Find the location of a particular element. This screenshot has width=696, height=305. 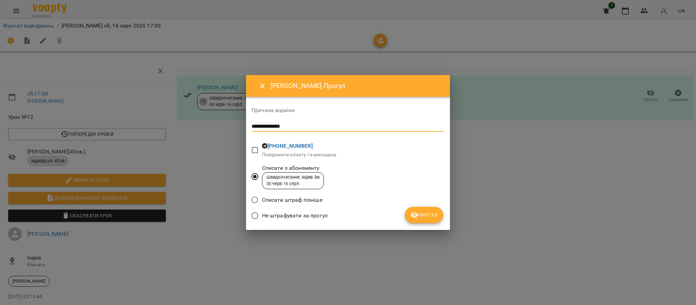

p: Повідомити клієнту та викладачу is located at coordinates (299, 155).